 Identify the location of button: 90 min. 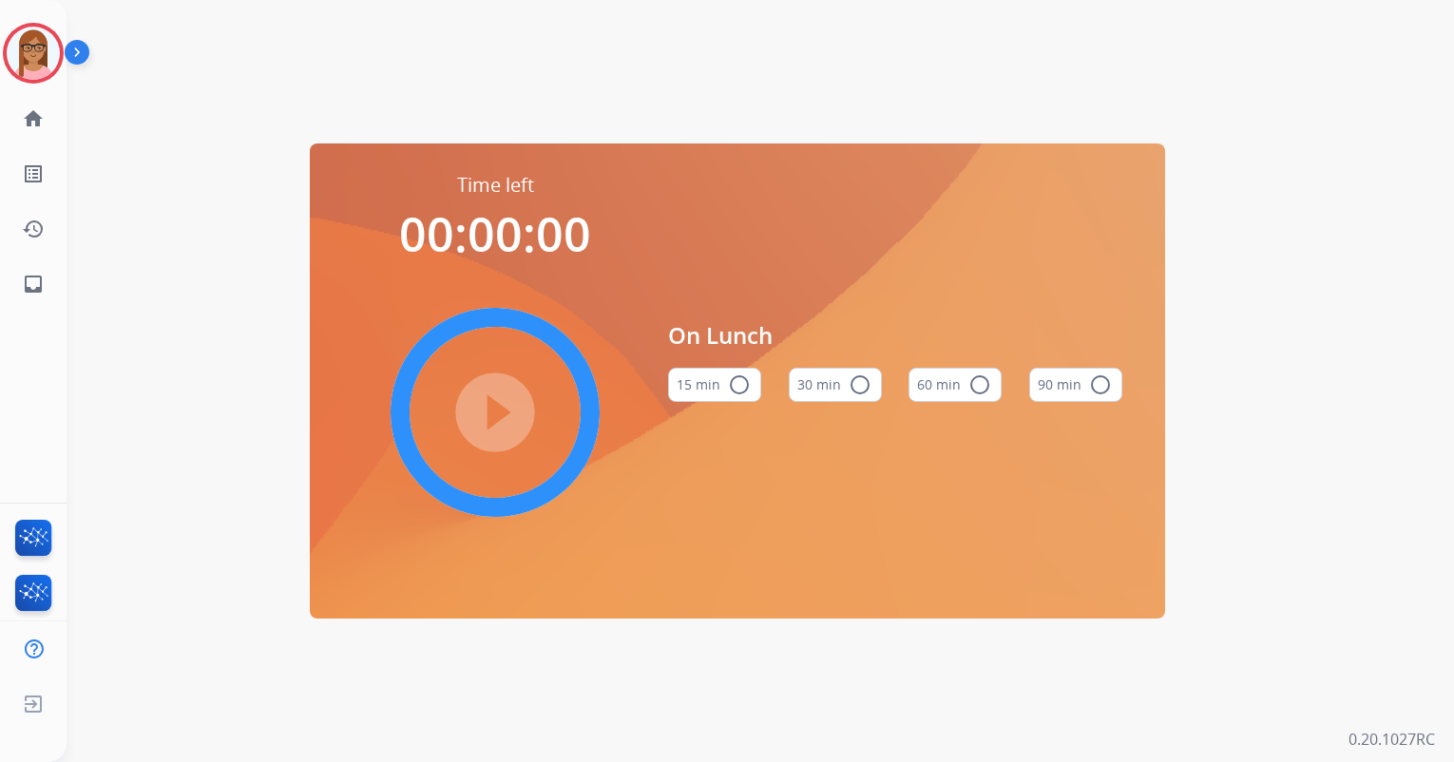
(1076, 385).